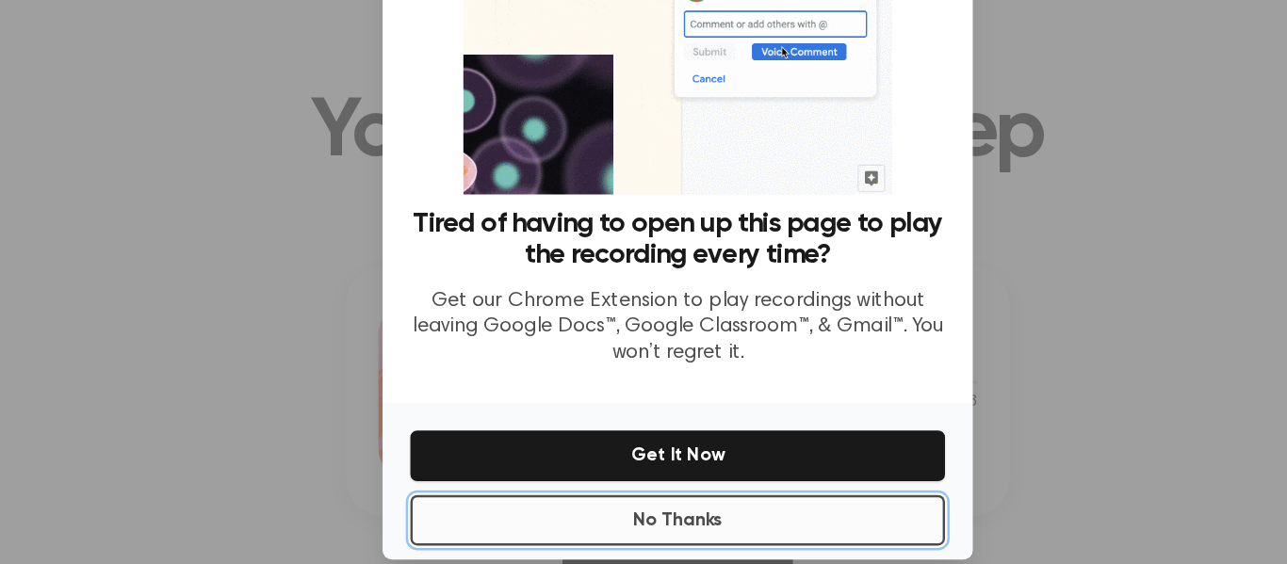 Image resolution: width=1287 pixels, height=564 pixels. What do you see at coordinates (952, 38) in the screenshot?
I see `a: Log in` at bounding box center [952, 38].